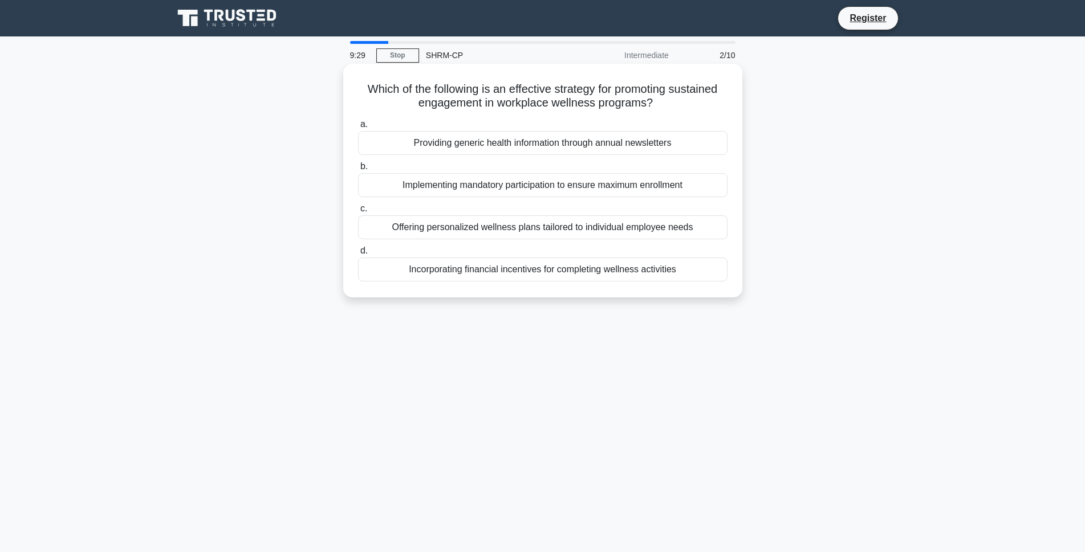 The width and height of the screenshot is (1085, 552). I want to click on div: Intermediate, so click(625, 55).